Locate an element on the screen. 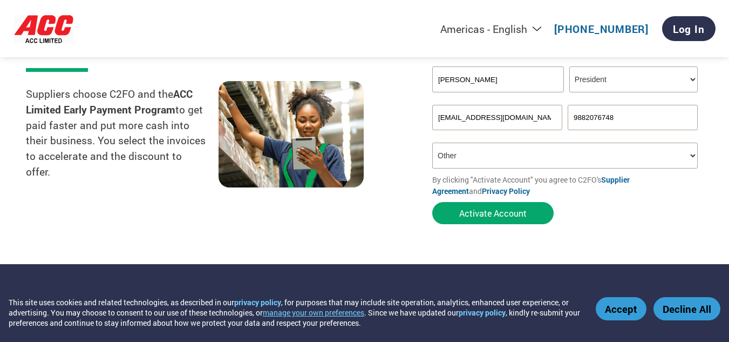 The height and width of the screenshot is (342, 729). a: Privacy Policy is located at coordinates (506, 190).